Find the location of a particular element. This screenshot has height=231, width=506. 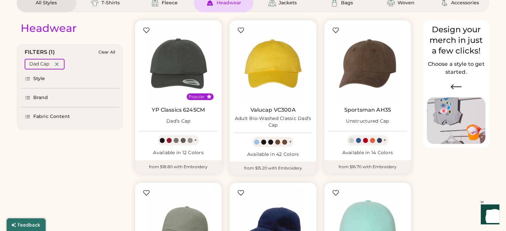

div: Popular is located at coordinates (197, 97).